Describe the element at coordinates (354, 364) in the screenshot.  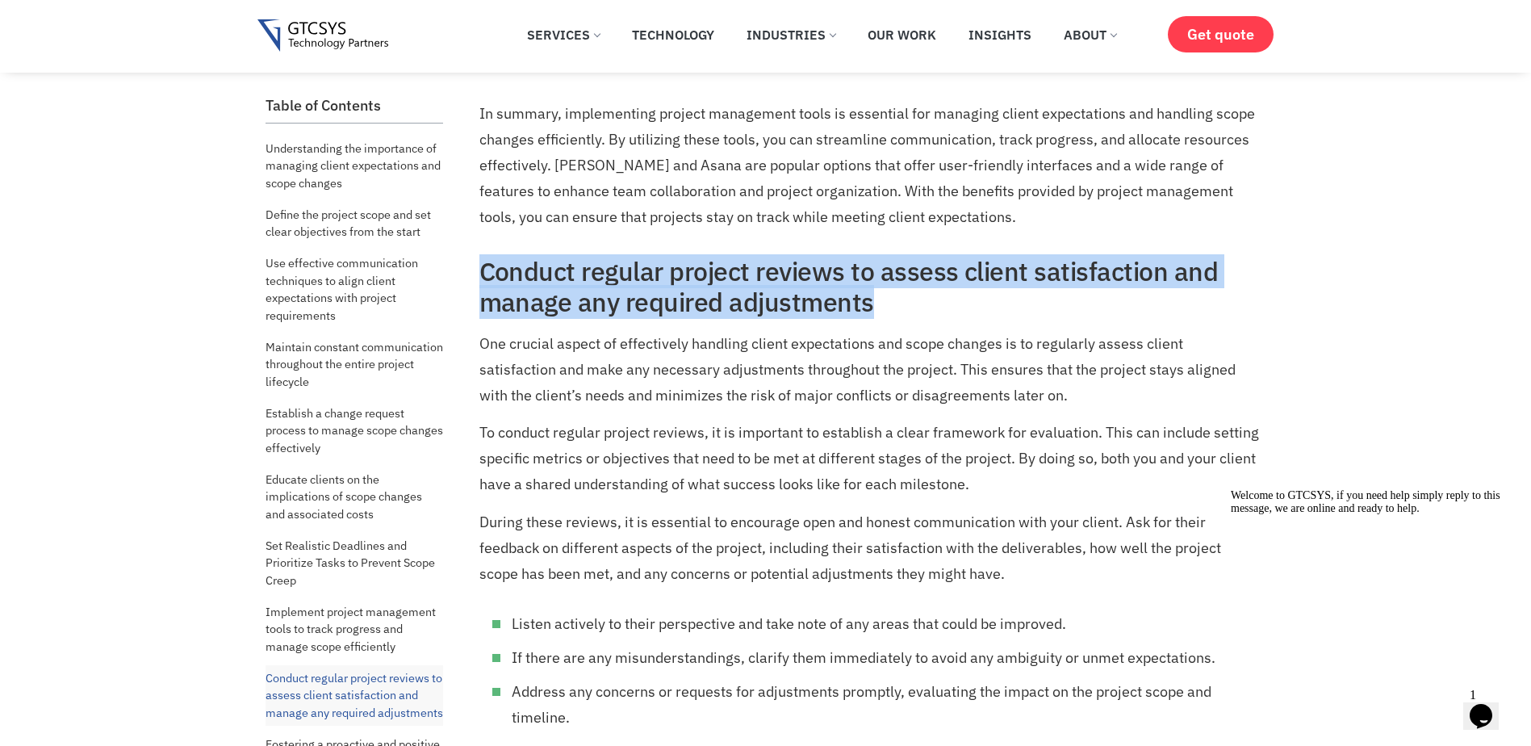
I see `a: Maintain constant communication throughout the entire project lifecycle` at that location.